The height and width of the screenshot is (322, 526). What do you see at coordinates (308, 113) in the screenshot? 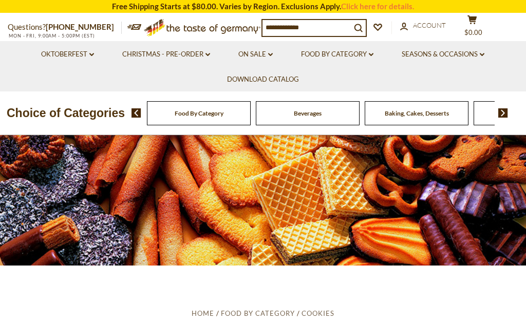
I see `a: Beverages` at bounding box center [308, 113].